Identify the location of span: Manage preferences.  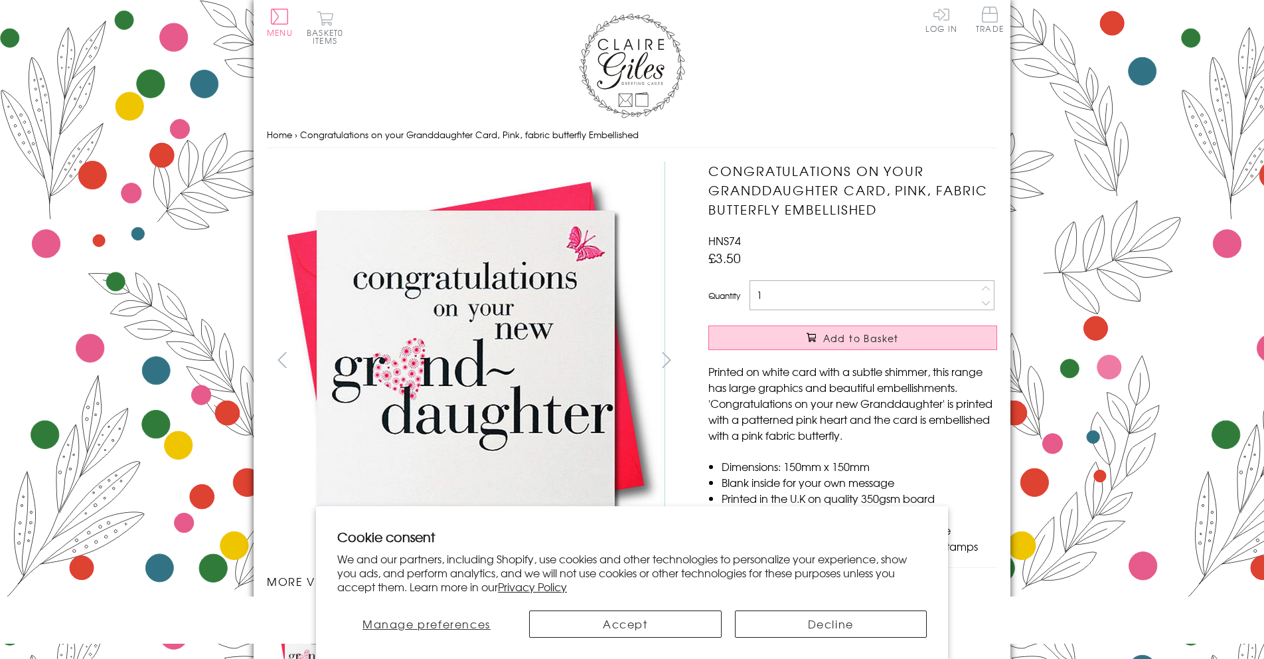
(426, 624).